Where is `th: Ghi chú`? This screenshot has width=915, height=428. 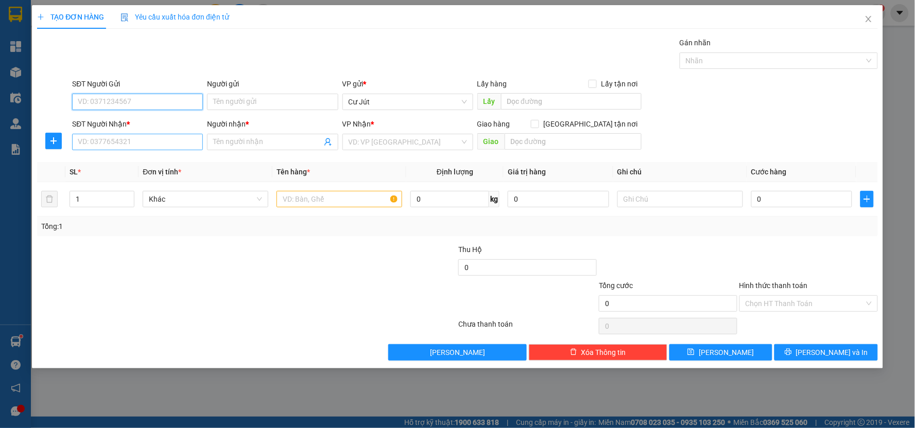
th: Ghi chú is located at coordinates (680, 172).